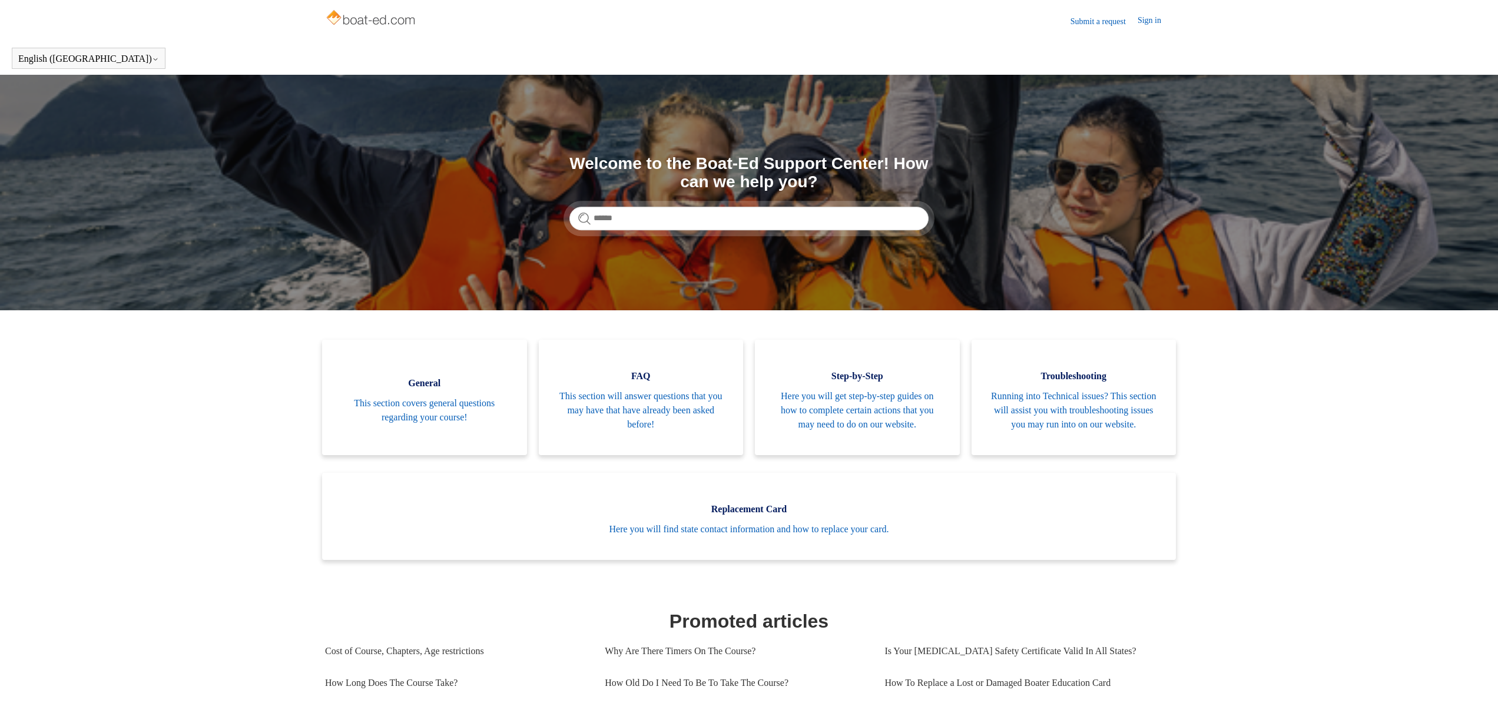 The width and height of the screenshot is (1498, 703). Describe the element at coordinates (424, 397) in the screenshot. I see `a: General This section covers general questions regarding your course!` at that location.